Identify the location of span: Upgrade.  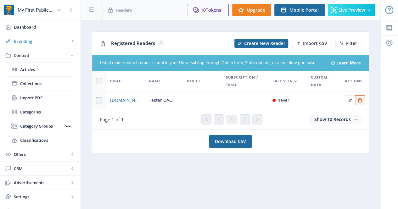
(256, 10).